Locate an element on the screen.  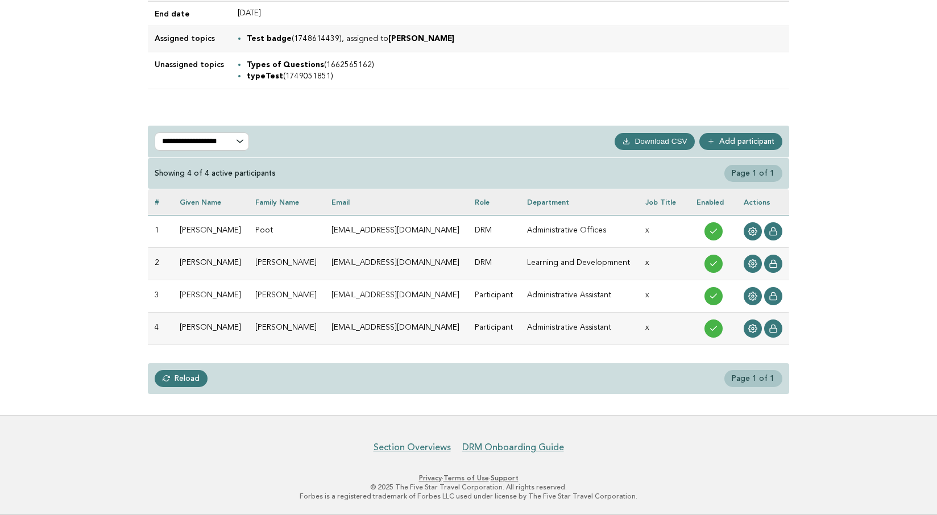
td: 3 is located at coordinates (160, 296).